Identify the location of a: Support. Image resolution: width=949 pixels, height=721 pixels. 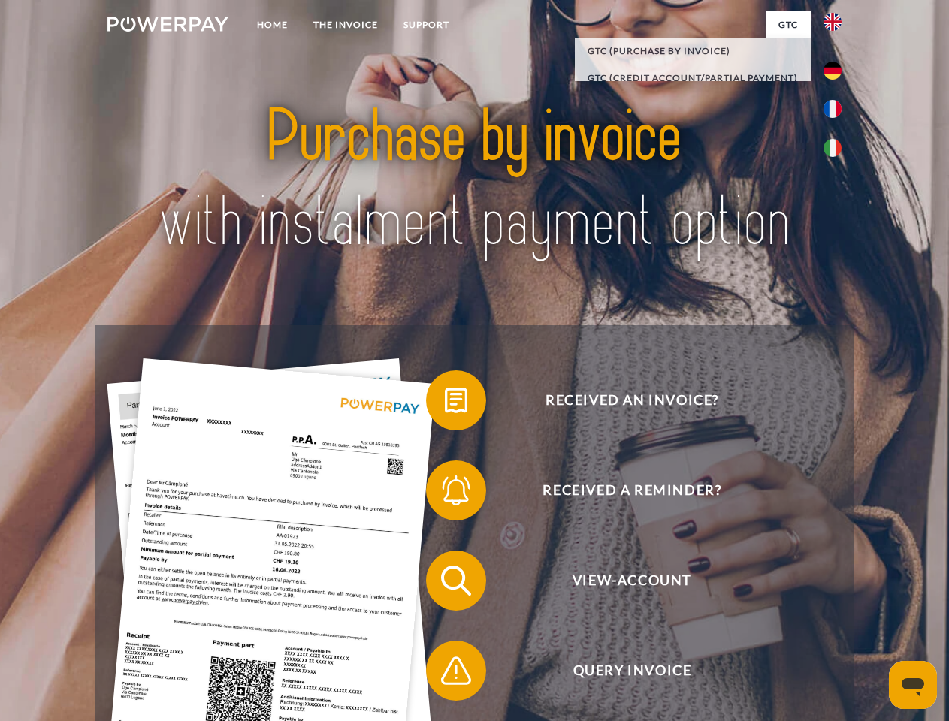
(426, 25).